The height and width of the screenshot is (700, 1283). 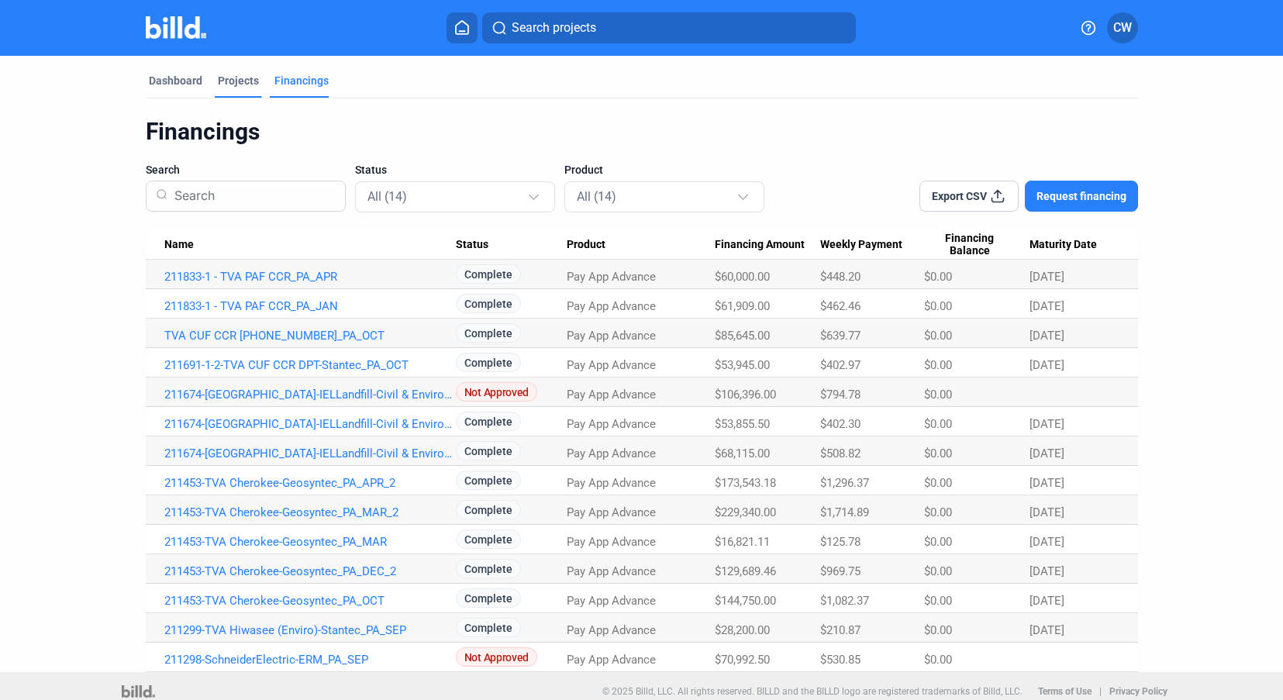 I want to click on span: $60,000.00, so click(x=742, y=277).